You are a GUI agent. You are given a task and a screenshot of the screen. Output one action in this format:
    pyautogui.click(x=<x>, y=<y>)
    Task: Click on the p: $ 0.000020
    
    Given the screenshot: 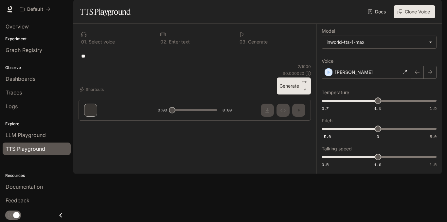 What is the action you would take?
    pyautogui.click(x=294, y=73)
    